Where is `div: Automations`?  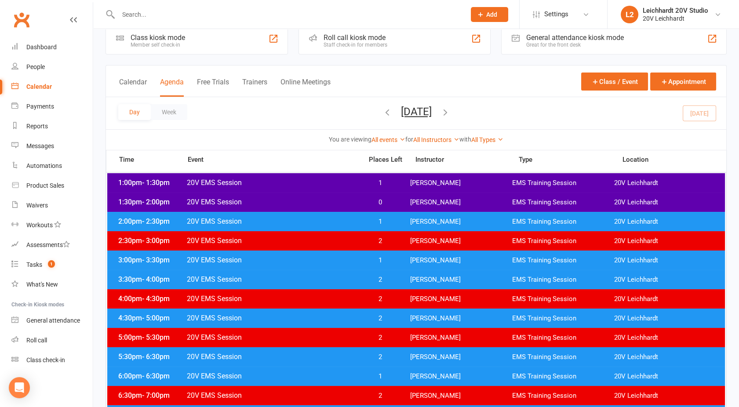 div: Automations is located at coordinates (44, 166).